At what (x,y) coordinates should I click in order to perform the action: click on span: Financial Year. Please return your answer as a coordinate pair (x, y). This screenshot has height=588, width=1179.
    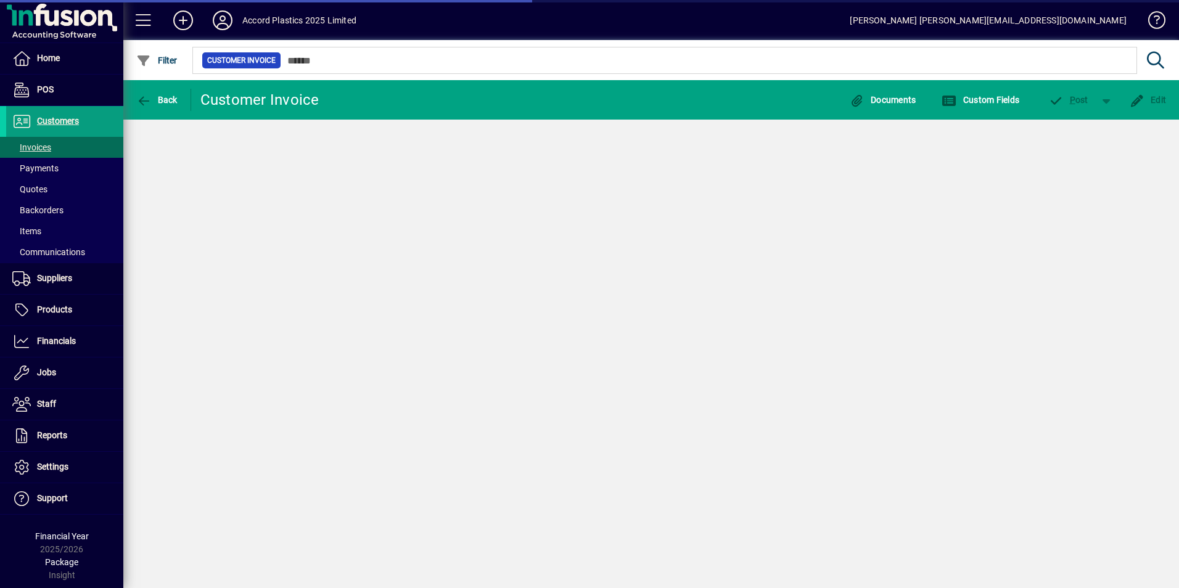
    Looking at the image, I should click on (62, 537).